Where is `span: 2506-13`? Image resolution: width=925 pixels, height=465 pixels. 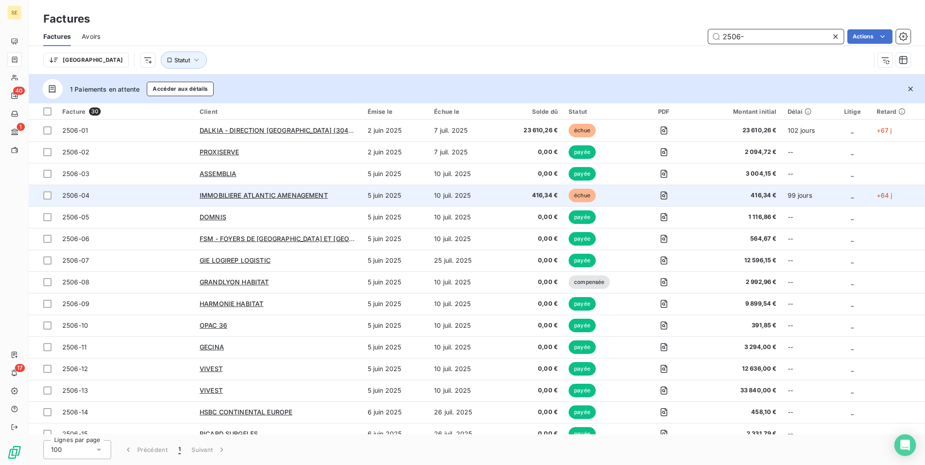
span: 2506-13 is located at coordinates (75, 390).